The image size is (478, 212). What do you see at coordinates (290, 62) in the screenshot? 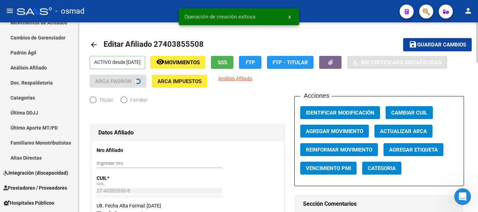
I see `button: FTP - Titular` at bounding box center [290, 62].